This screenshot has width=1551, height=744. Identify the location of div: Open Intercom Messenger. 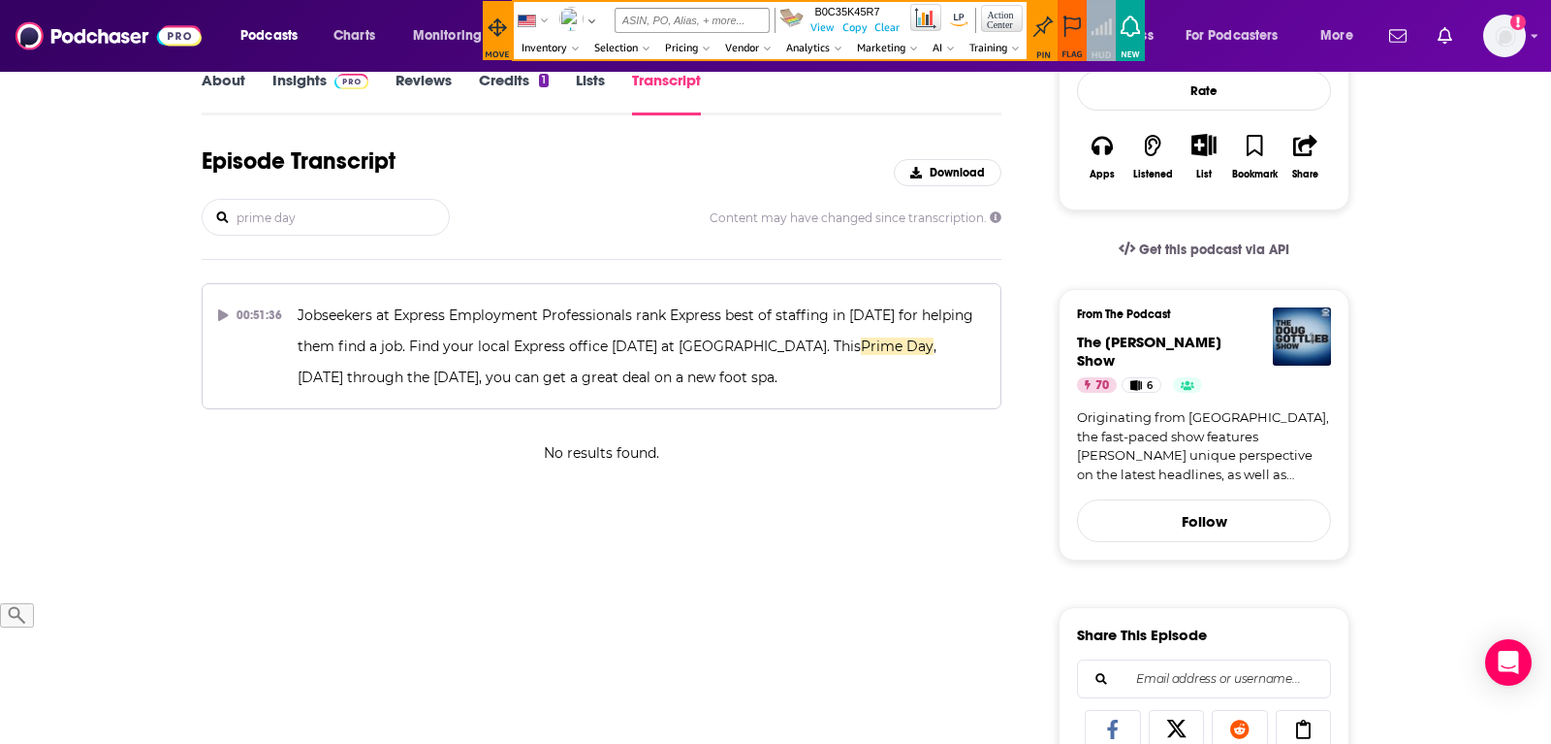
(1509, 662).